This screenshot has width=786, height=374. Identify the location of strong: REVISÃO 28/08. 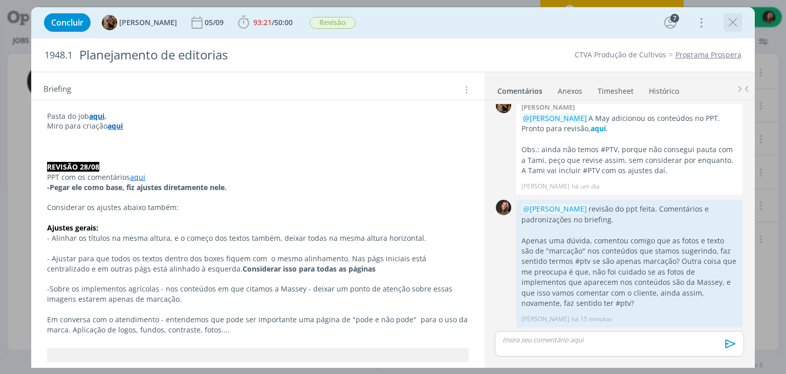
(73, 166).